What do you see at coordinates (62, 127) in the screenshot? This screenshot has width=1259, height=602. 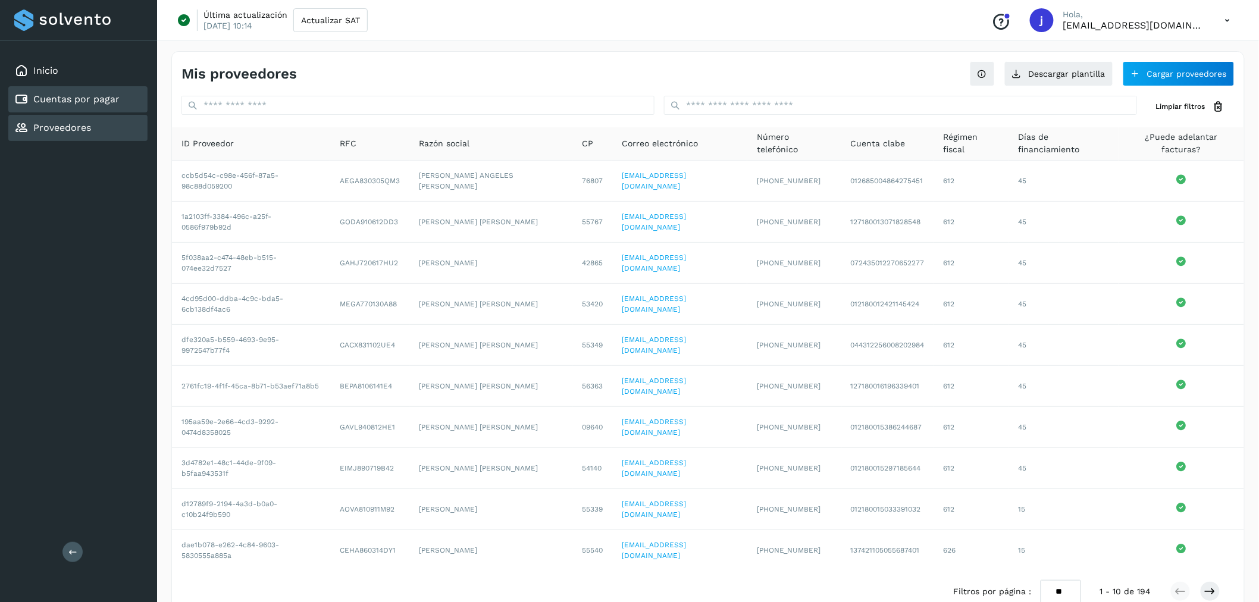 I see `a: Proveedores` at bounding box center [62, 127].